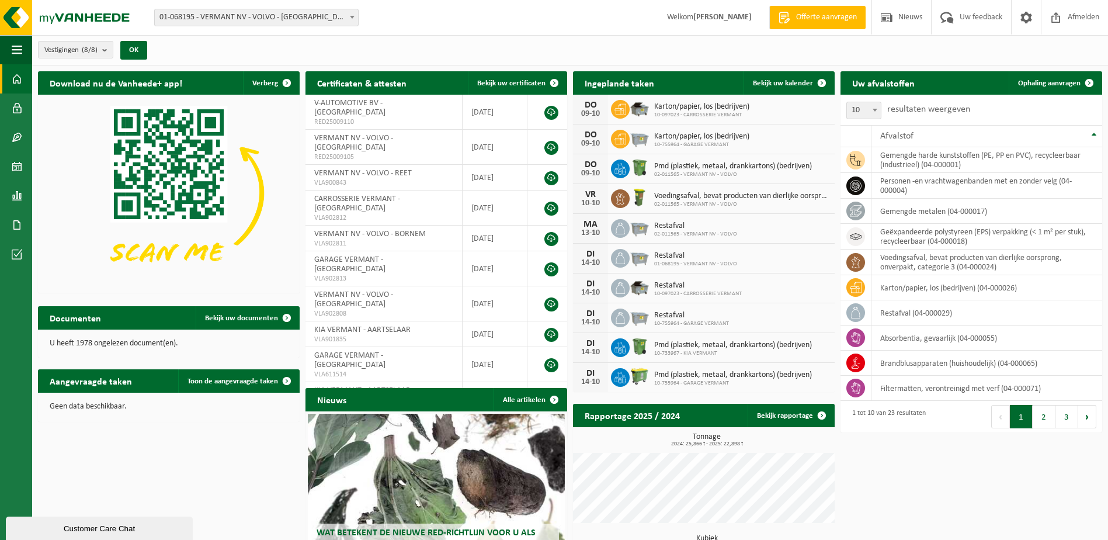 This screenshot has width=1108, height=540. What do you see at coordinates (1021, 416) in the screenshot?
I see `button: 1` at bounding box center [1021, 416].